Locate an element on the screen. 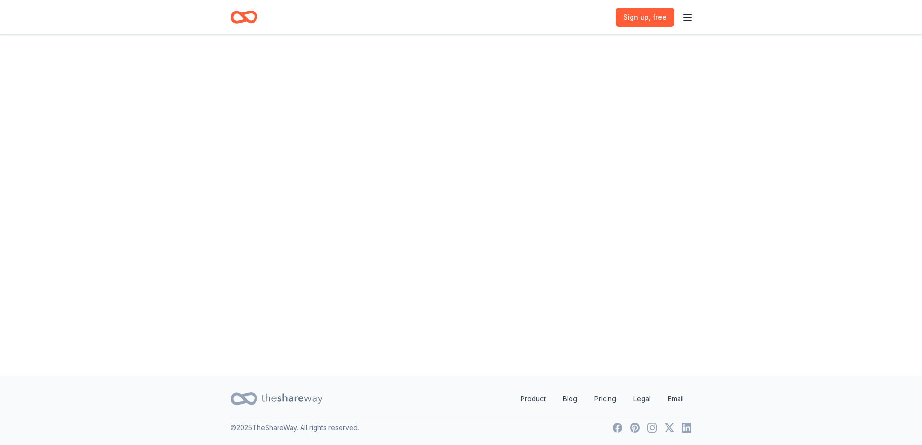 The width and height of the screenshot is (922, 445). a: Blog is located at coordinates (570, 399).